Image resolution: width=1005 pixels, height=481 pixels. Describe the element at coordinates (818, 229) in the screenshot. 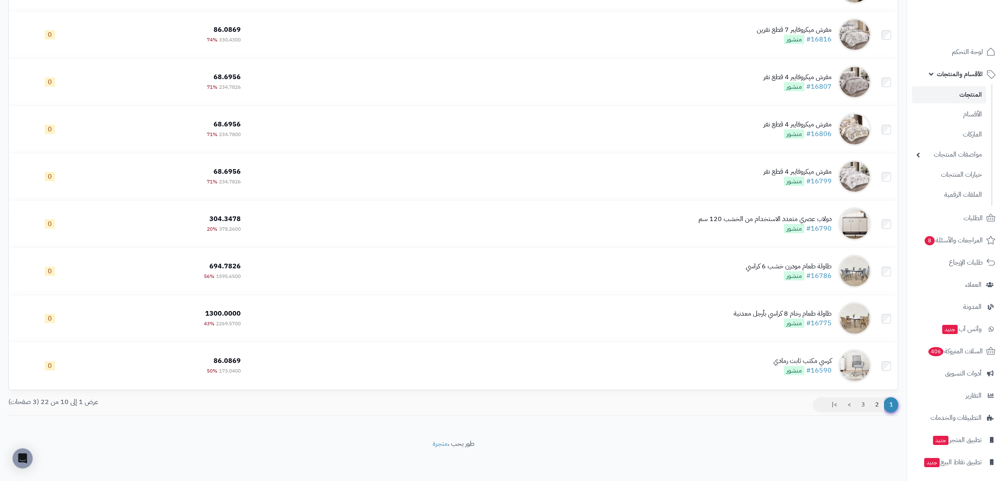

I see `a: #16790` at that location.